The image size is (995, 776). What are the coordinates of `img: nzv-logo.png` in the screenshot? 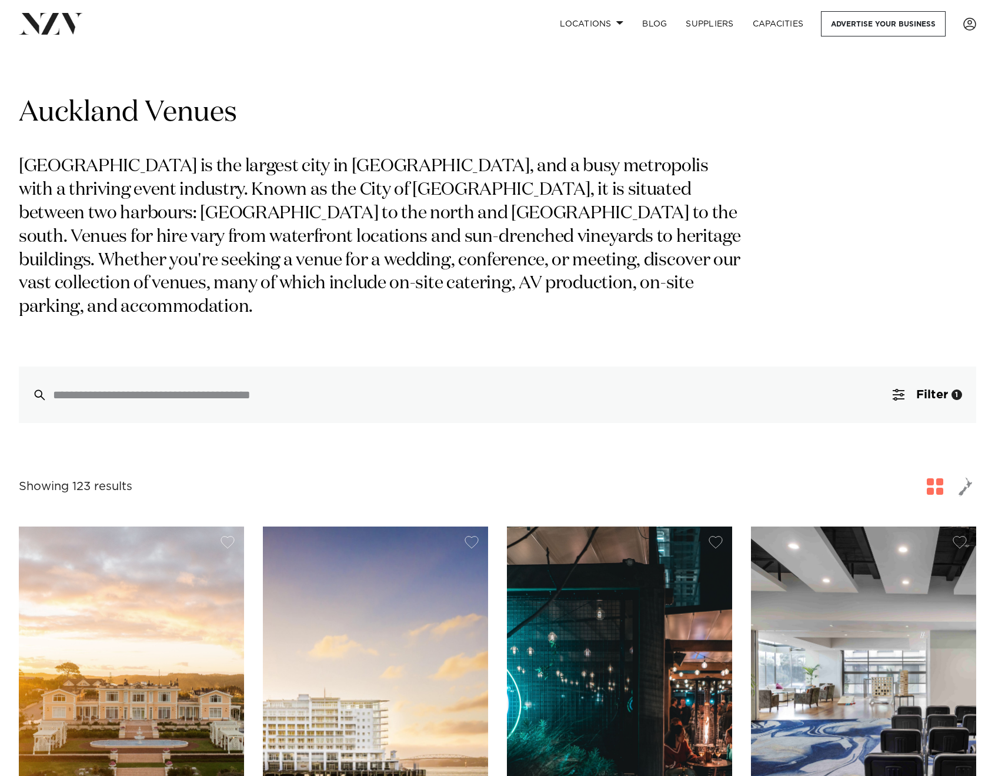 It's located at (51, 24).